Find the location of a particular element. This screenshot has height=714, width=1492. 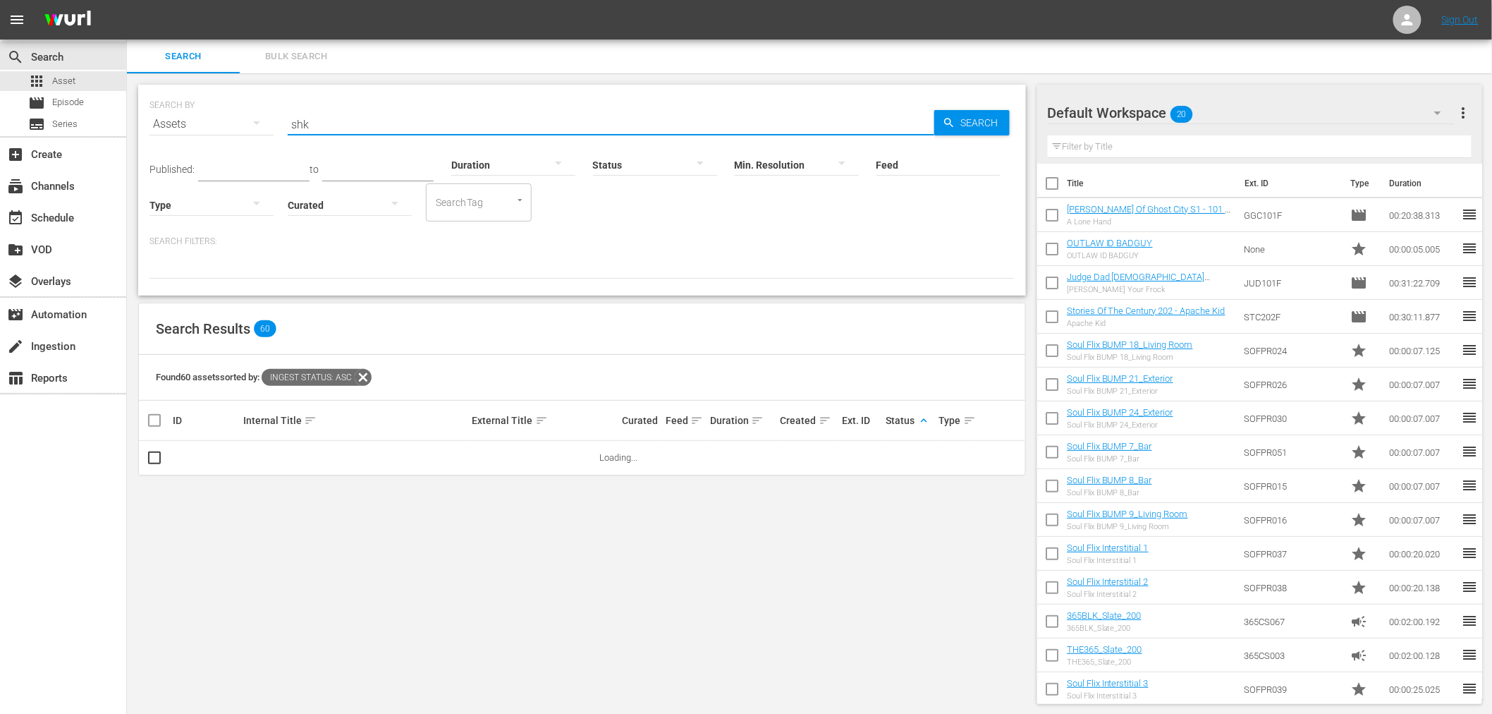

span: Ad is located at coordinates (1359, 621).